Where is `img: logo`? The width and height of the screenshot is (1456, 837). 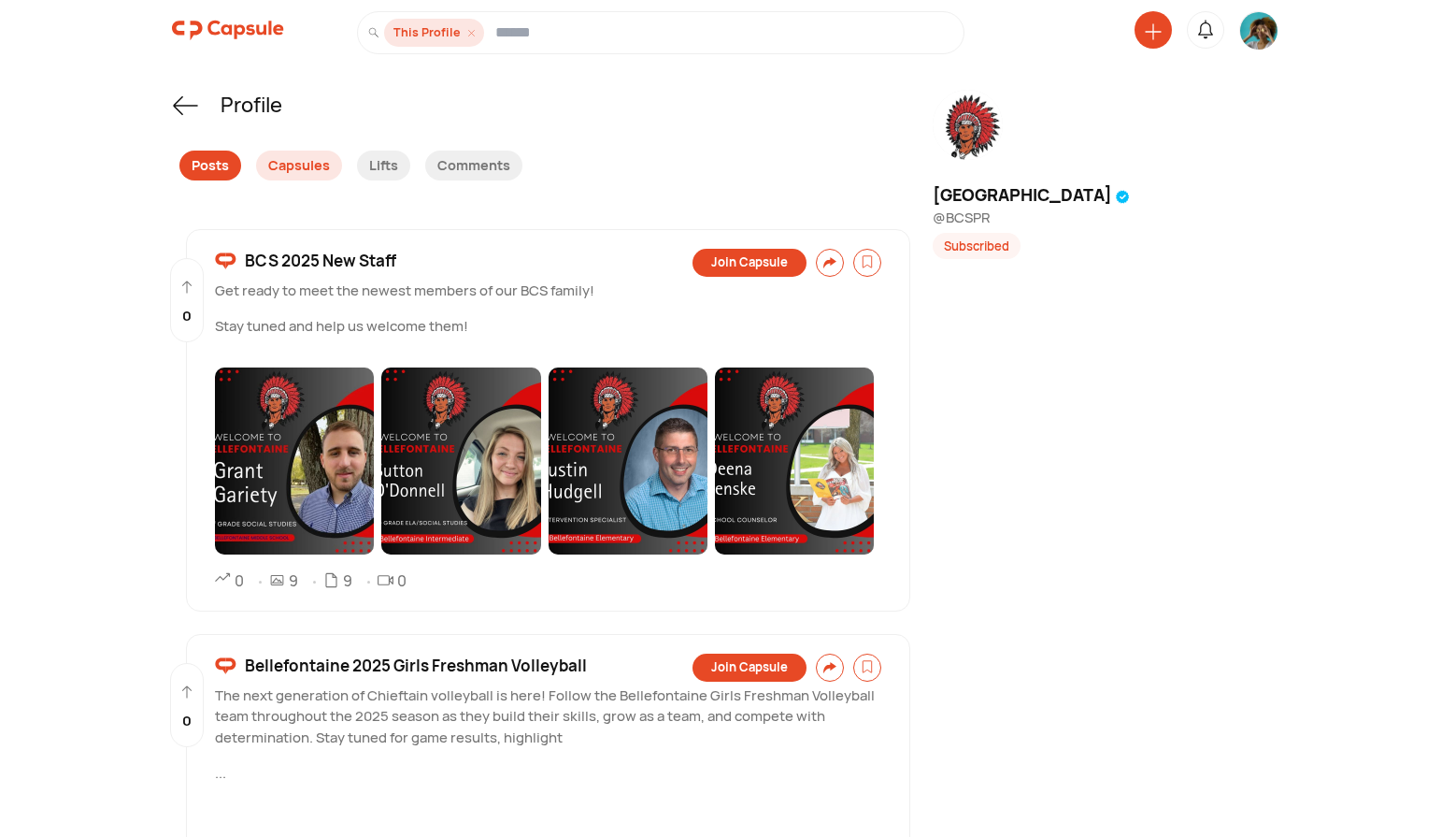 img: logo is located at coordinates (228, 30).